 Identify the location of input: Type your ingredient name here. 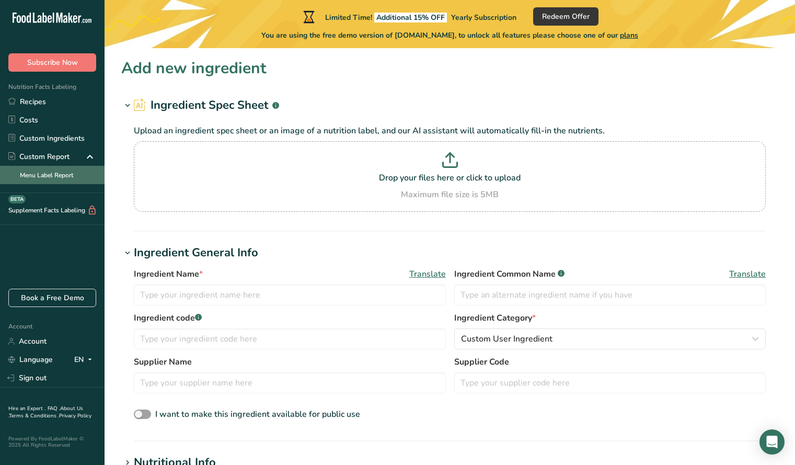
(290, 295).